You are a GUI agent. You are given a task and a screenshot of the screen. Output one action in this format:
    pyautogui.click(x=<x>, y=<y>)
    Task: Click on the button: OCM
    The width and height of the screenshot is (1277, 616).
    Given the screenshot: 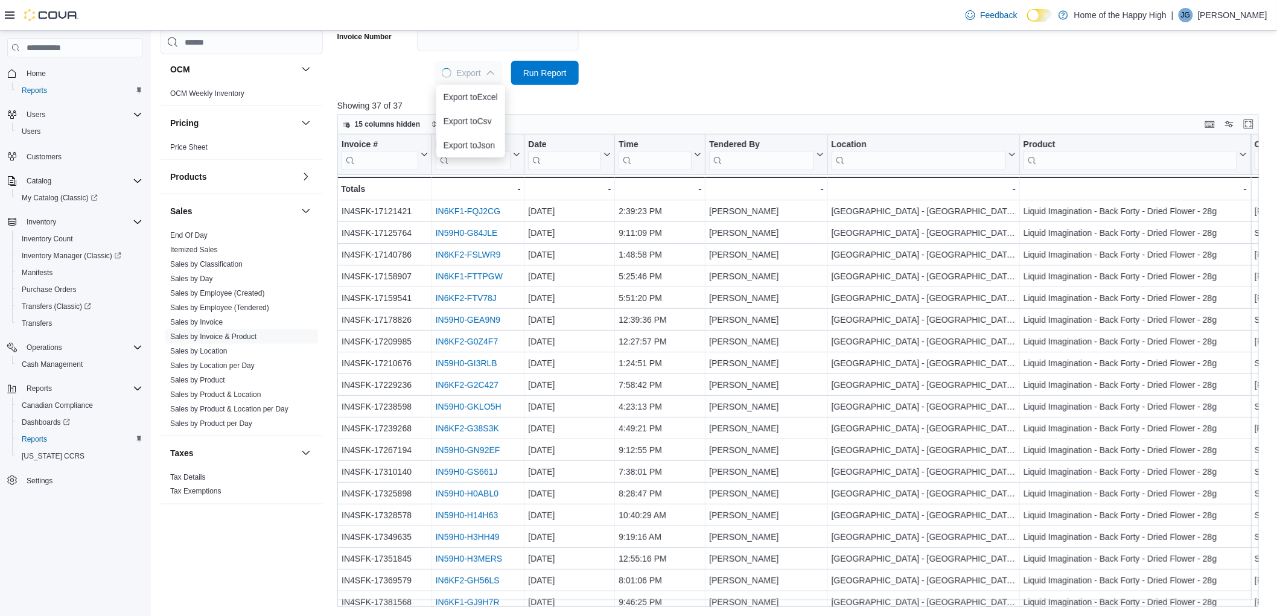 What is the action you would take?
    pyautogui.click(x=233, y=69)
    